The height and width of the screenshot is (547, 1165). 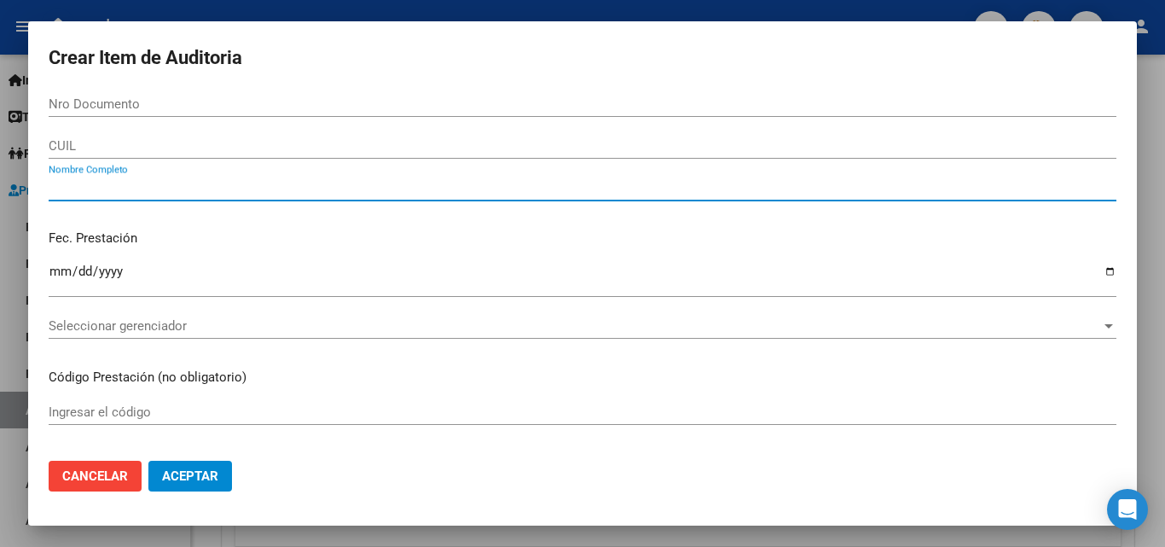 What do you see at coordinates (190, 476) in the screenshot?
I see `span: Aceptar` at bounding box center [190, 476].